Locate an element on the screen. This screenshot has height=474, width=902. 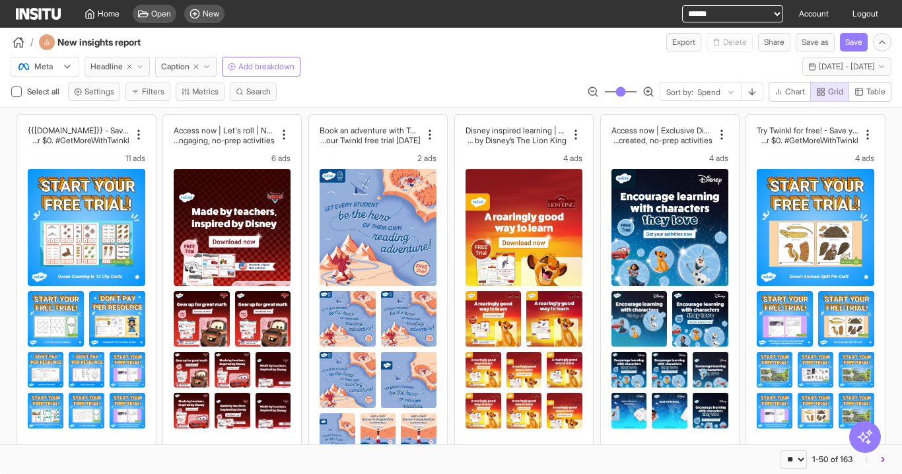
h2: ey magic. | Discover a brand-new collection of TEKS-aligned activities – with a touch of Disney m... is located at coordinates (662, 140).